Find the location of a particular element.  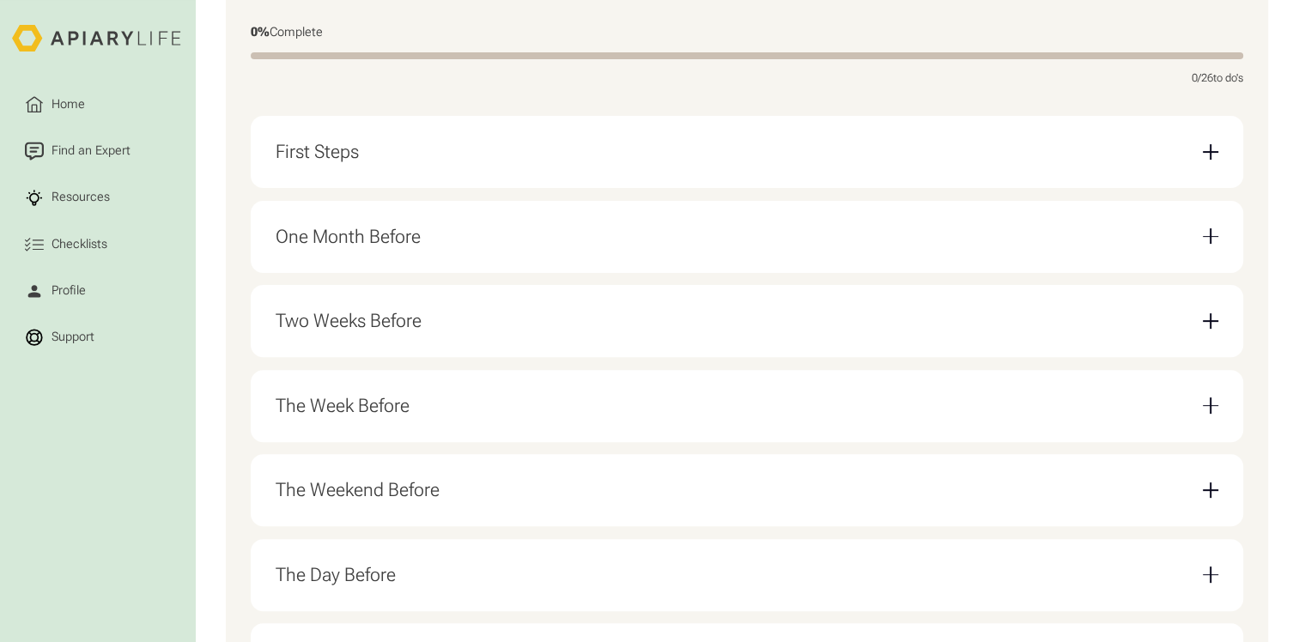

div: Find an Expert is located at coordinates (90, 151).